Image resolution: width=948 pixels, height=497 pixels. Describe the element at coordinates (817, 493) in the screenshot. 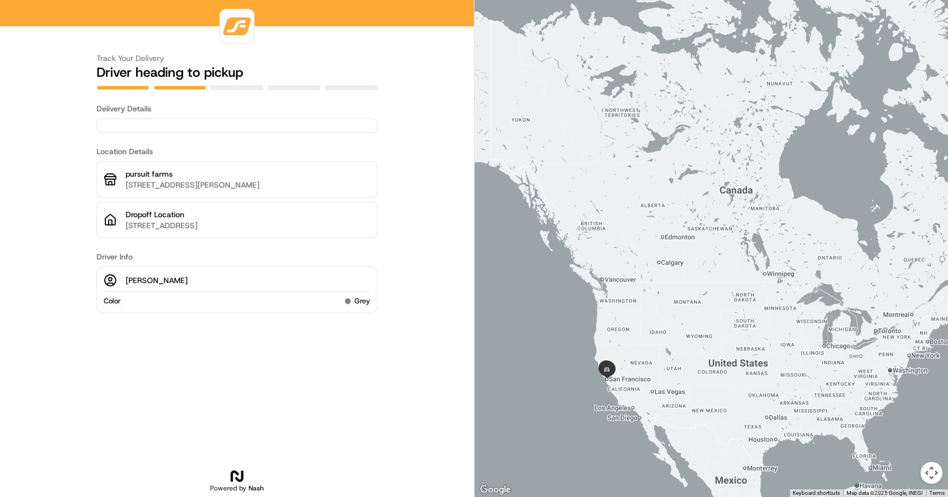

I see `button: Keyboard shortcuts` at that location.